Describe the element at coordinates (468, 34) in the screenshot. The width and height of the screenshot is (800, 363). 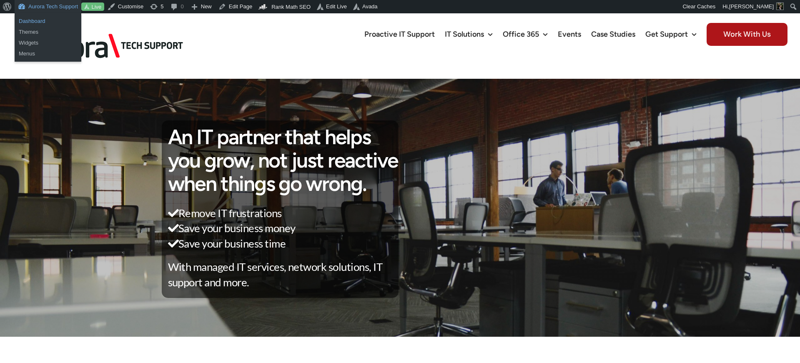
I see `a: IT Solutions` at that location.